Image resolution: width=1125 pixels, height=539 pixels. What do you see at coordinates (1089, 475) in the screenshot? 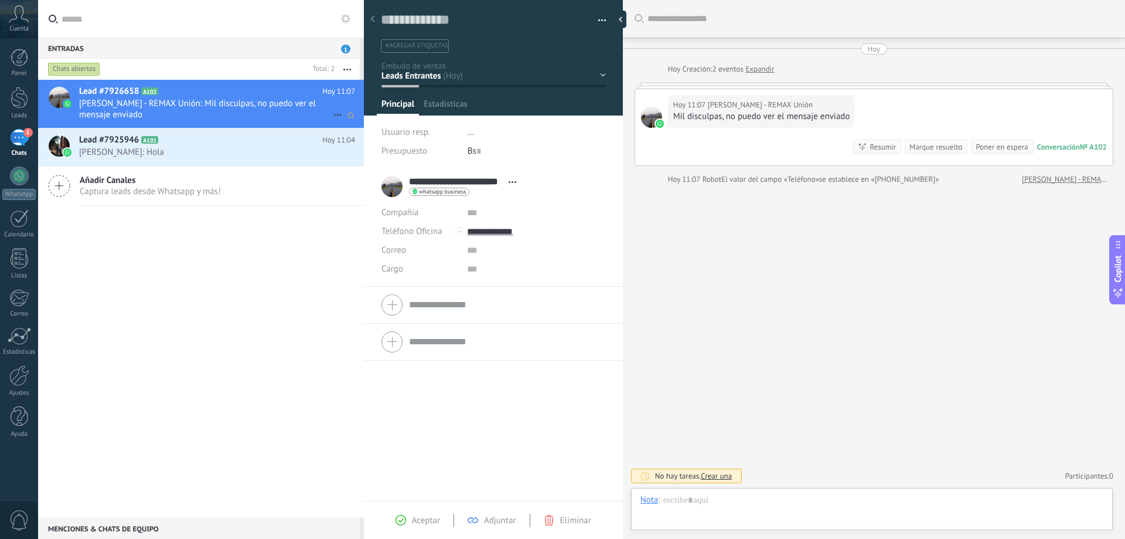
I see `a: Participantes:0` at bounding box center [1089, 475].